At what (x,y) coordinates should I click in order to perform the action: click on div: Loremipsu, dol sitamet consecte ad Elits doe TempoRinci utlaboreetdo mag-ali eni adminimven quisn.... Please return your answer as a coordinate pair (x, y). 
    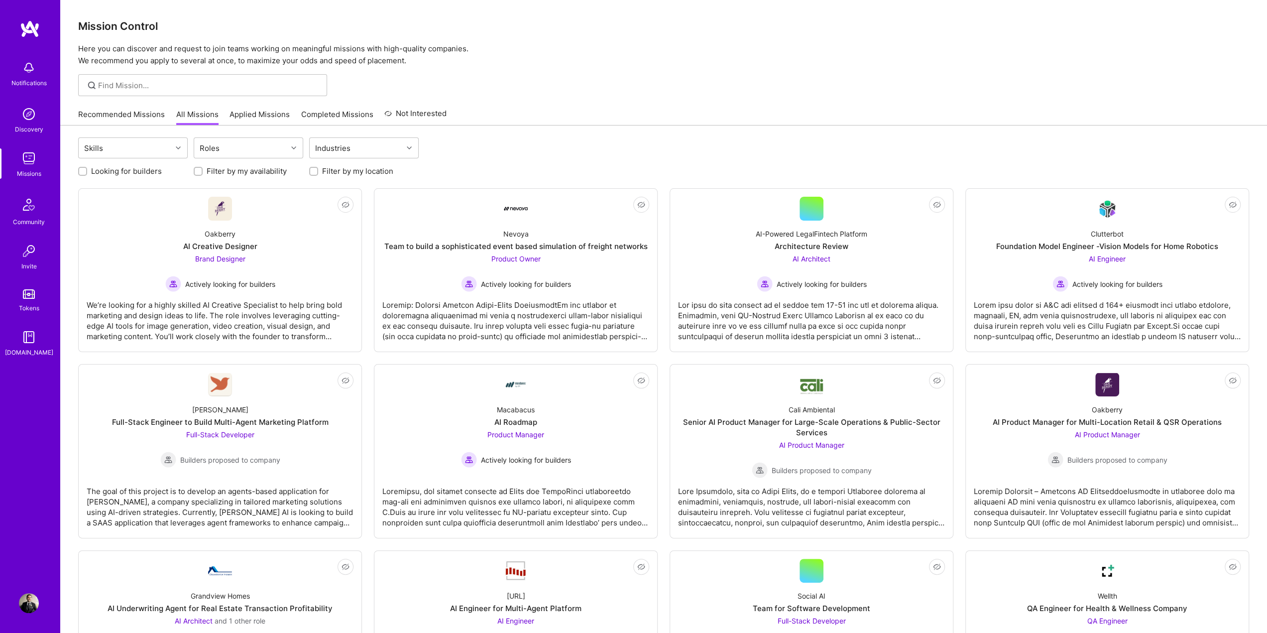
    Looking at the image, I should click on (516, 503).